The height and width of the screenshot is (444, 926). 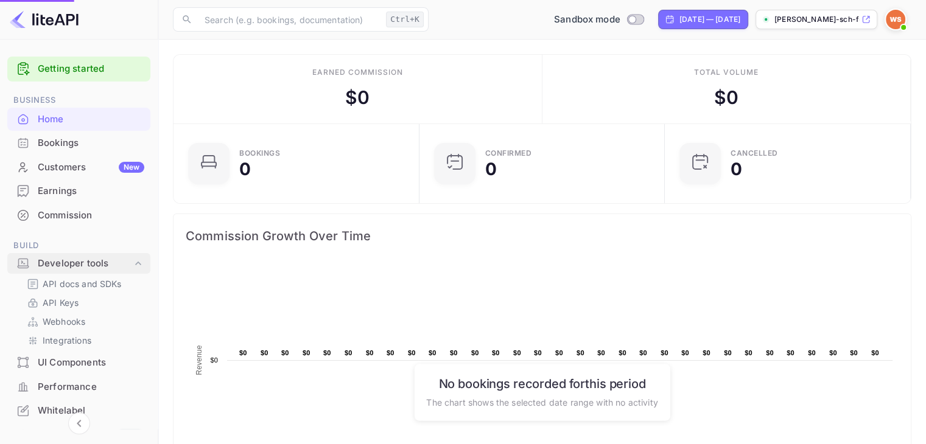 I want to click on a: CustomersNew, so click(x=79, y=167).